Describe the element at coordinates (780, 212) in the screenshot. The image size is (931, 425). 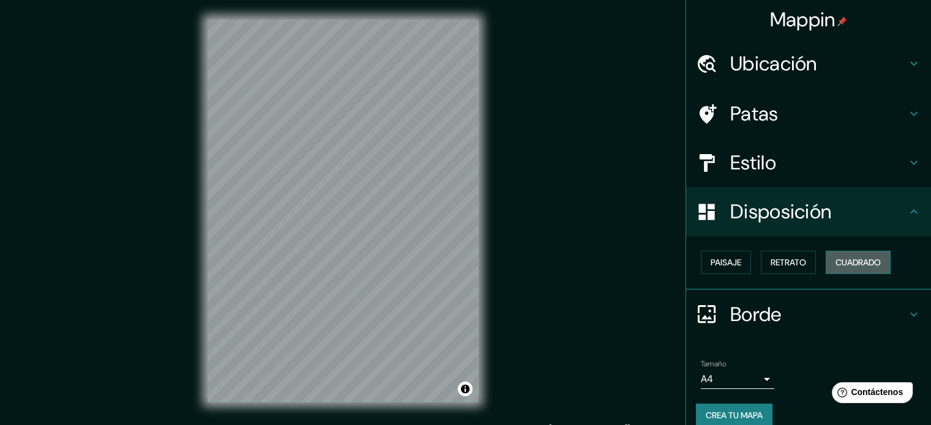
I see `font: Disposición` at that location.